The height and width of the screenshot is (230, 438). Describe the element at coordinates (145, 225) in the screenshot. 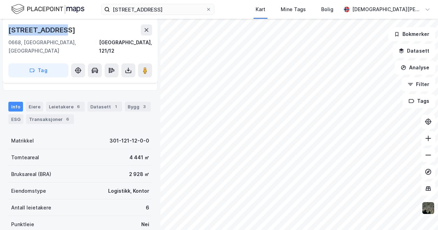

I see `div: Nei` at that location.